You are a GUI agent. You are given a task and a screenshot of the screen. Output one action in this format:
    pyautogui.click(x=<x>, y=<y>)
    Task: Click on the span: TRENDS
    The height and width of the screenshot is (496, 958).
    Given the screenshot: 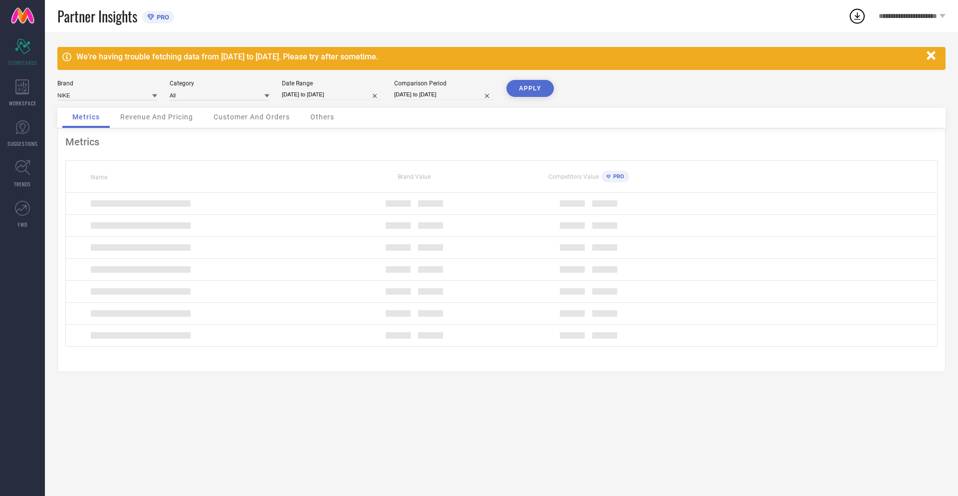 What is the action you would take?
    pyautogui.click(x=22, y=184)
    